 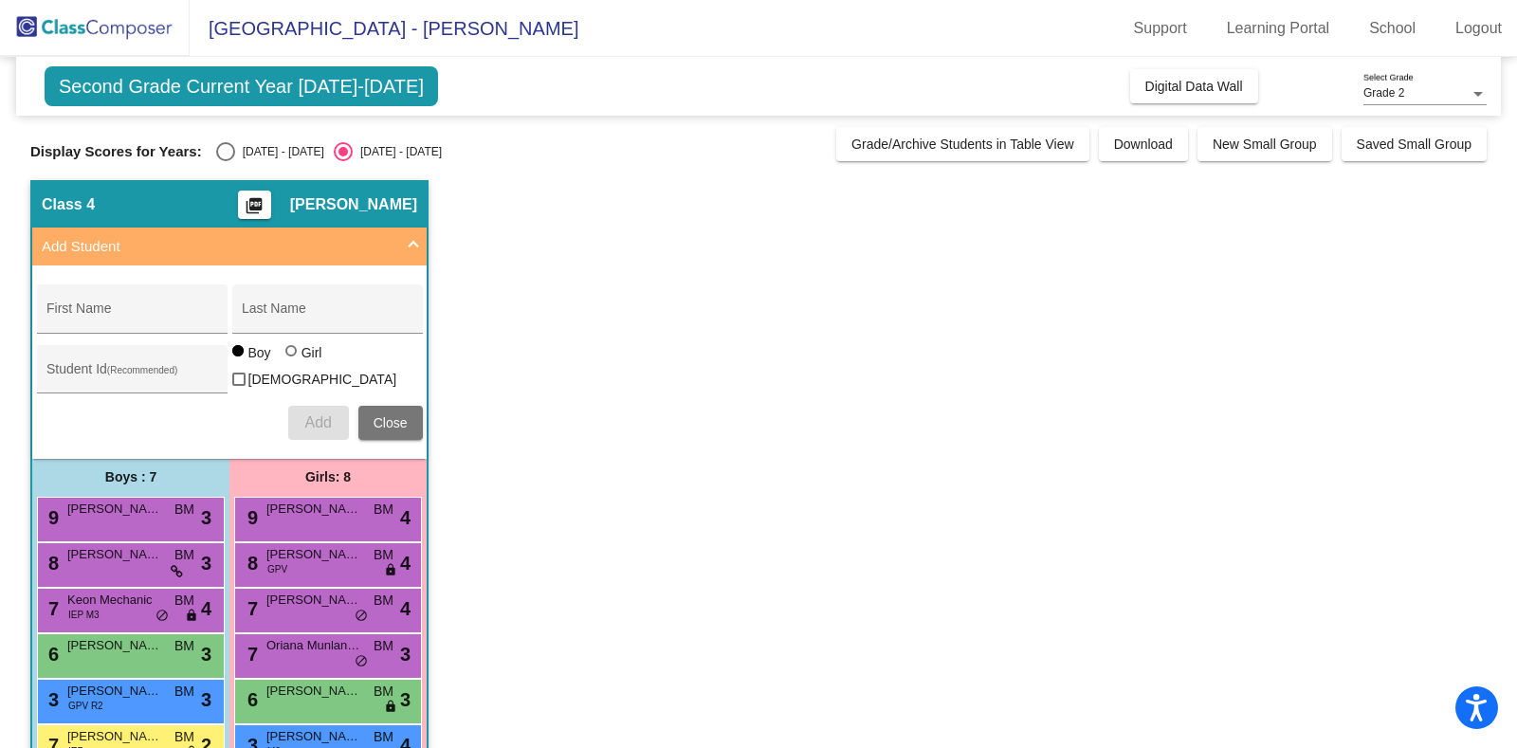 What do you see at coordinates (1392, 28) in the screenshot?
I see `a: School` at bounding box center [1392, 28].